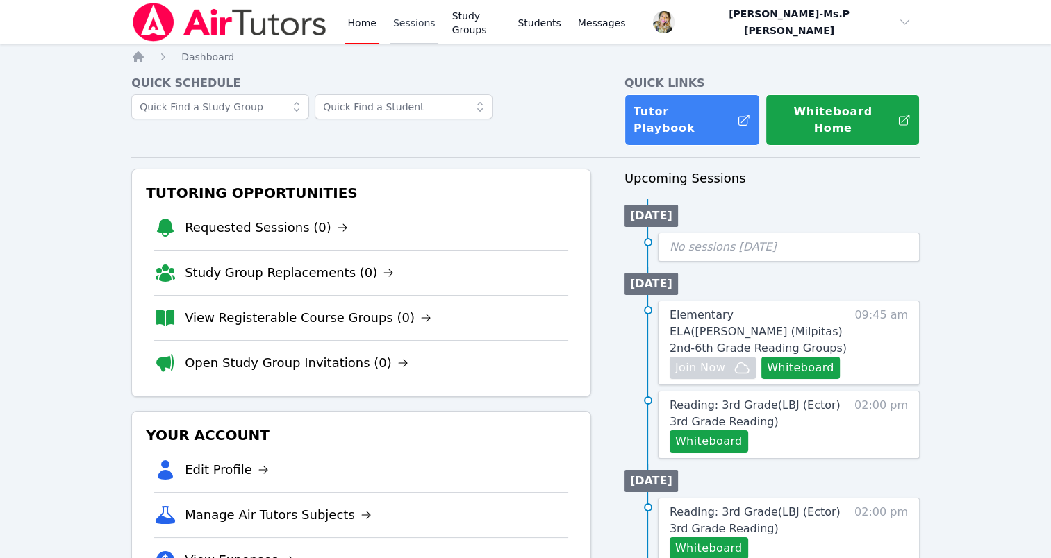  What do you see at coordinates (700, 368) in the screenshot?
I see `span: Join Now` at bounding box center [700, 368].